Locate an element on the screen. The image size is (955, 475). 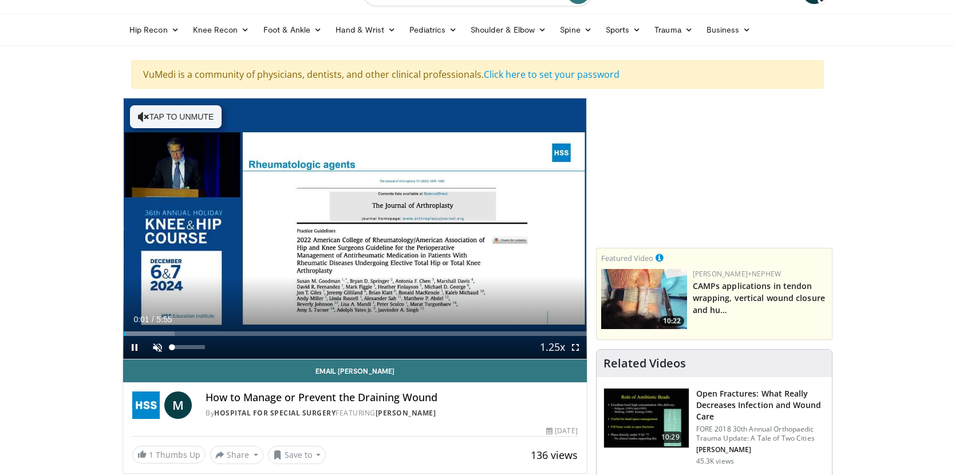
a: Hip Recon is located at coordinates (154, 30).